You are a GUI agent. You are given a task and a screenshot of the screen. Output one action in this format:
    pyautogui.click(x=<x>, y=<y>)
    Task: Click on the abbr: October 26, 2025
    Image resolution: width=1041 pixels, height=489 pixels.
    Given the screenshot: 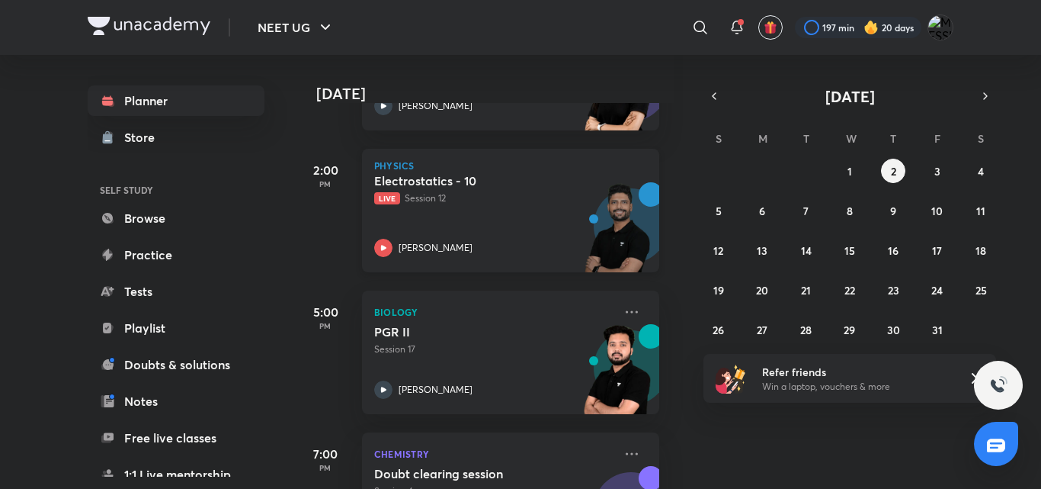 What is the action you would take?
    pyautogui.click(x=718, y=329)
    